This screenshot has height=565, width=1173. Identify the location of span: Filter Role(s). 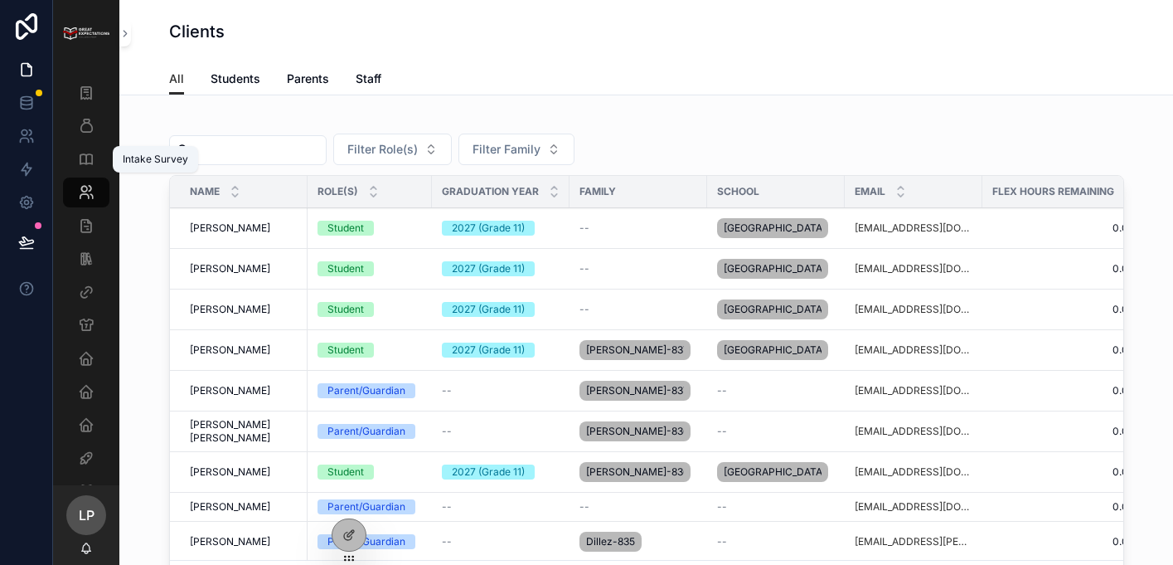
(382, 149).